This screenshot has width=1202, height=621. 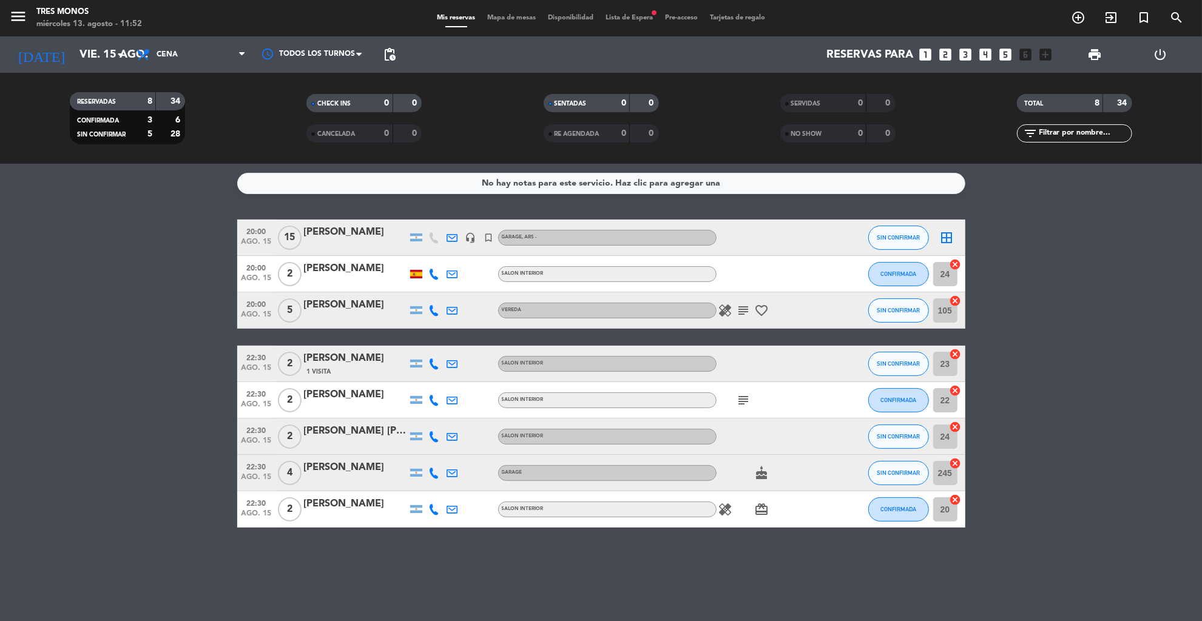 I want to click on span: RESERVADAS, so click(x=96, y=102).